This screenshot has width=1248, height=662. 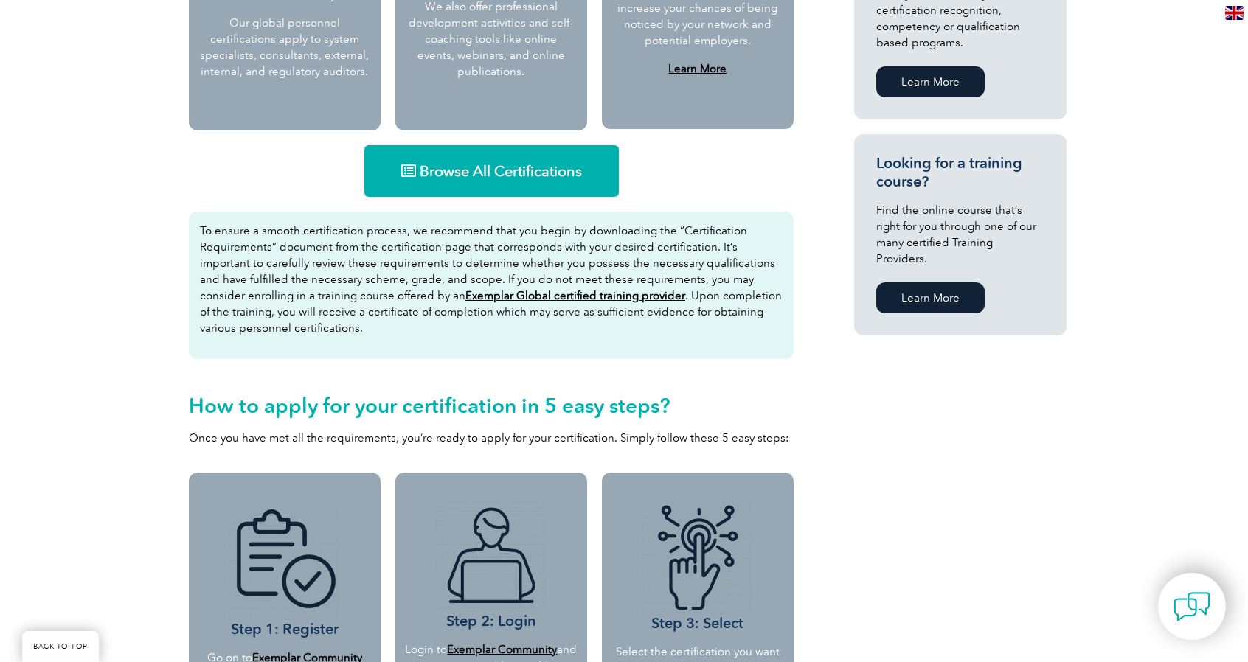 What do you see at coordinates (1234, 13) in the screenshot?
I see `img: en` at bounding box center [1234, 13].